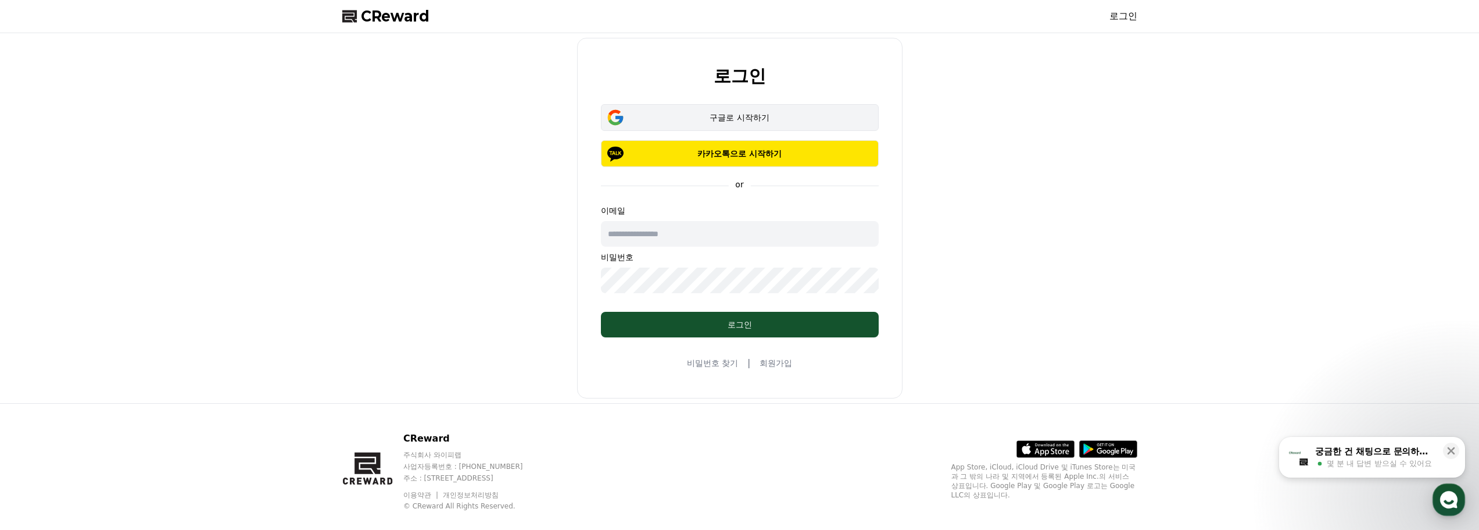 The width and height of the screenshot is (1479, 530). What do you see at coordinates (776, 363) in the screenshot?
I see `a: 회원가입` at bounding box center [776, 363].